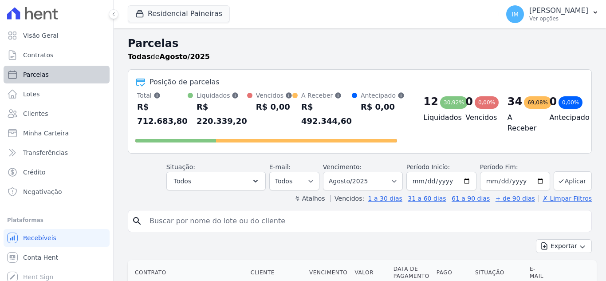 This screenshot has width=606, height=281. I want to click on a: Clientes, so click(56, 113).